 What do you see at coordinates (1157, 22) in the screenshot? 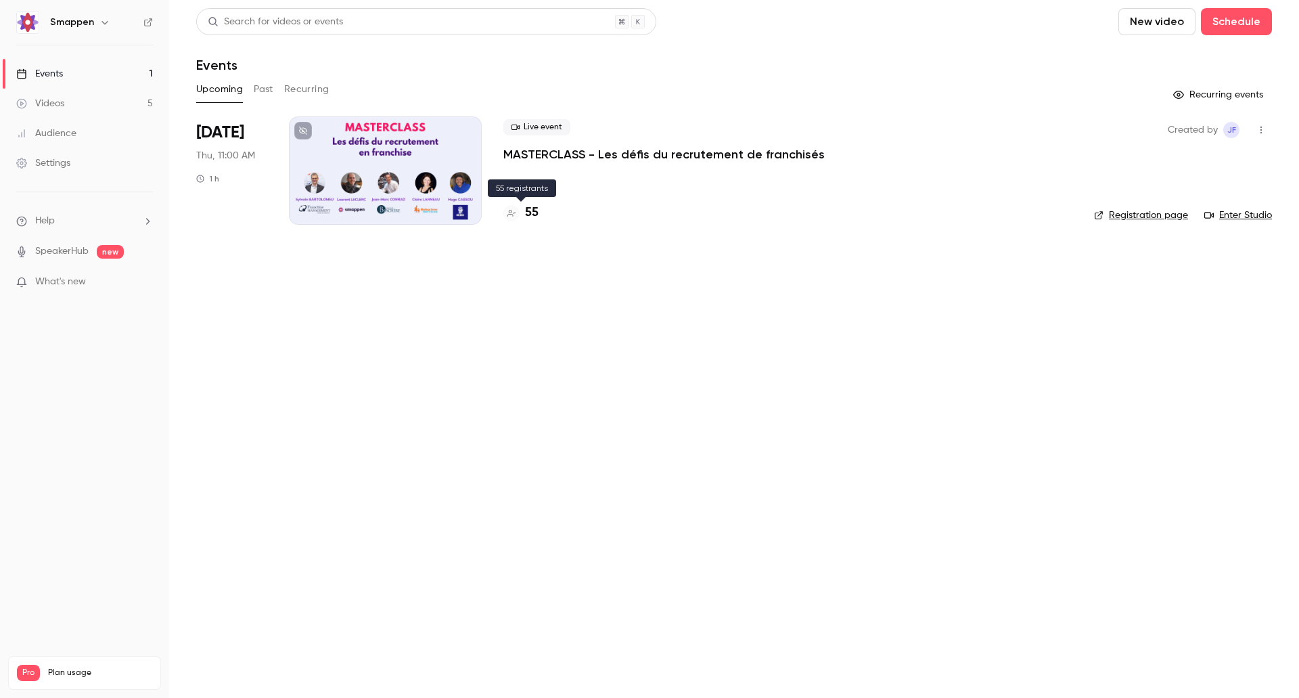
I see `button: New video` at bounding box center [1157, 22].